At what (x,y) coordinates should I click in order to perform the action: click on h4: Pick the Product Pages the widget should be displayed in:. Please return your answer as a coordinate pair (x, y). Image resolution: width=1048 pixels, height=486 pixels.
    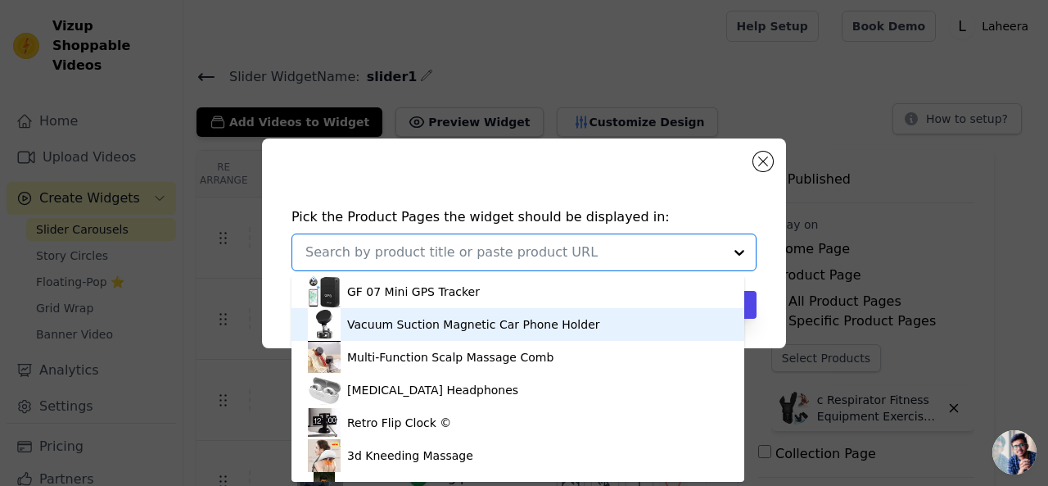
    Looking at the image, I should click on (524, 217).